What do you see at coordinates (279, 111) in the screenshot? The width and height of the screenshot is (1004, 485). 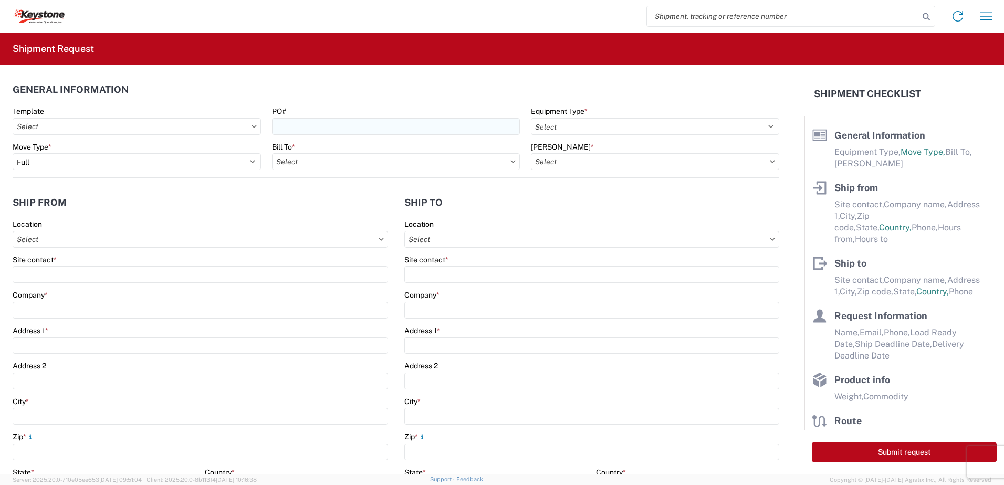 I see `label: PO#` at bounding box center [279, 111].